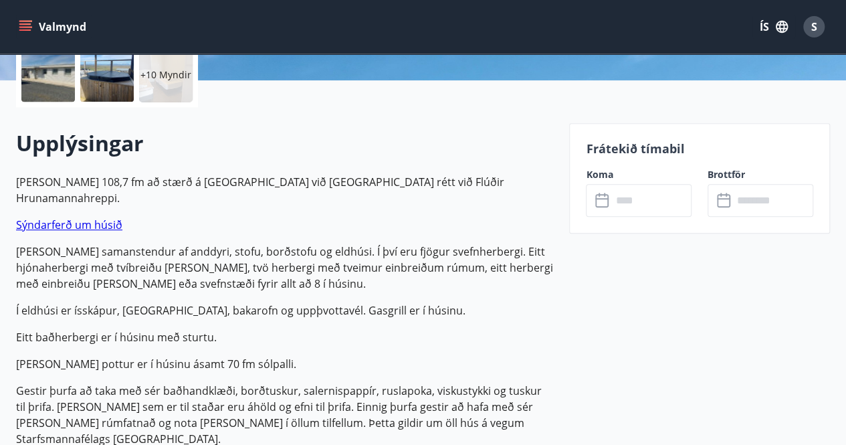  Describe the element at coordinates (761, 175) in the screenshot. I see `label: Brottför` at that location.